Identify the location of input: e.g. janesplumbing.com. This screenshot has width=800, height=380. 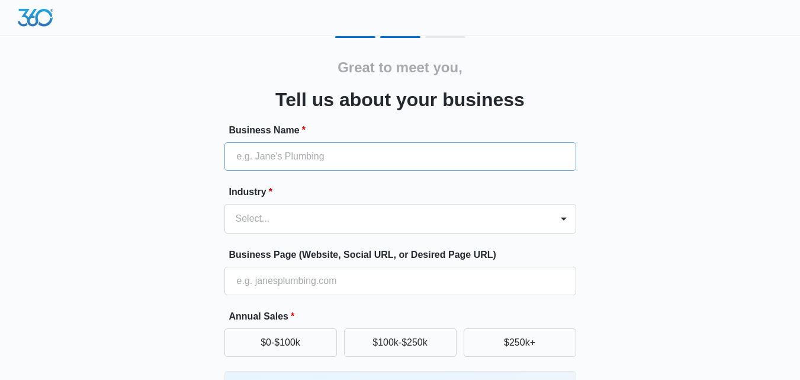
(400, 281).